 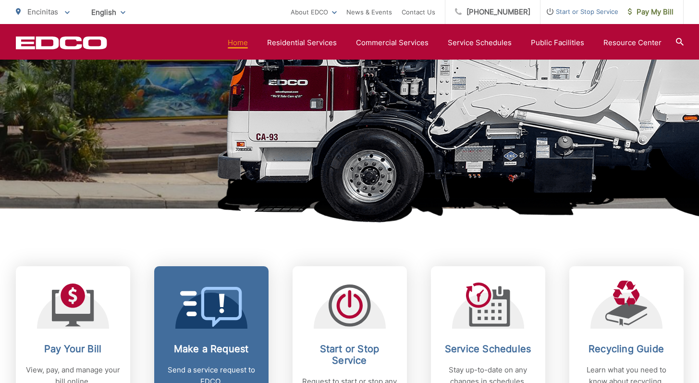 What do you see at coordinates (314, 12) in the screenshot?
I see `a: About EDCO` at bounding box center [314, 12].